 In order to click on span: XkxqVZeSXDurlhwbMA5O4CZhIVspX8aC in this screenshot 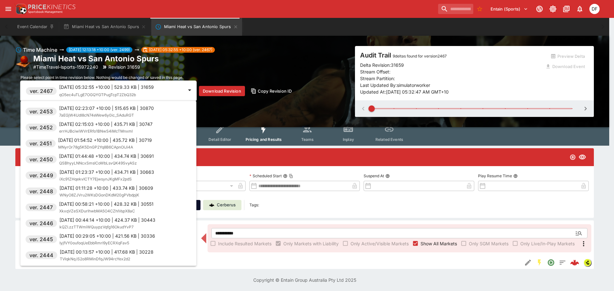, I will do `click(97, 211)`.